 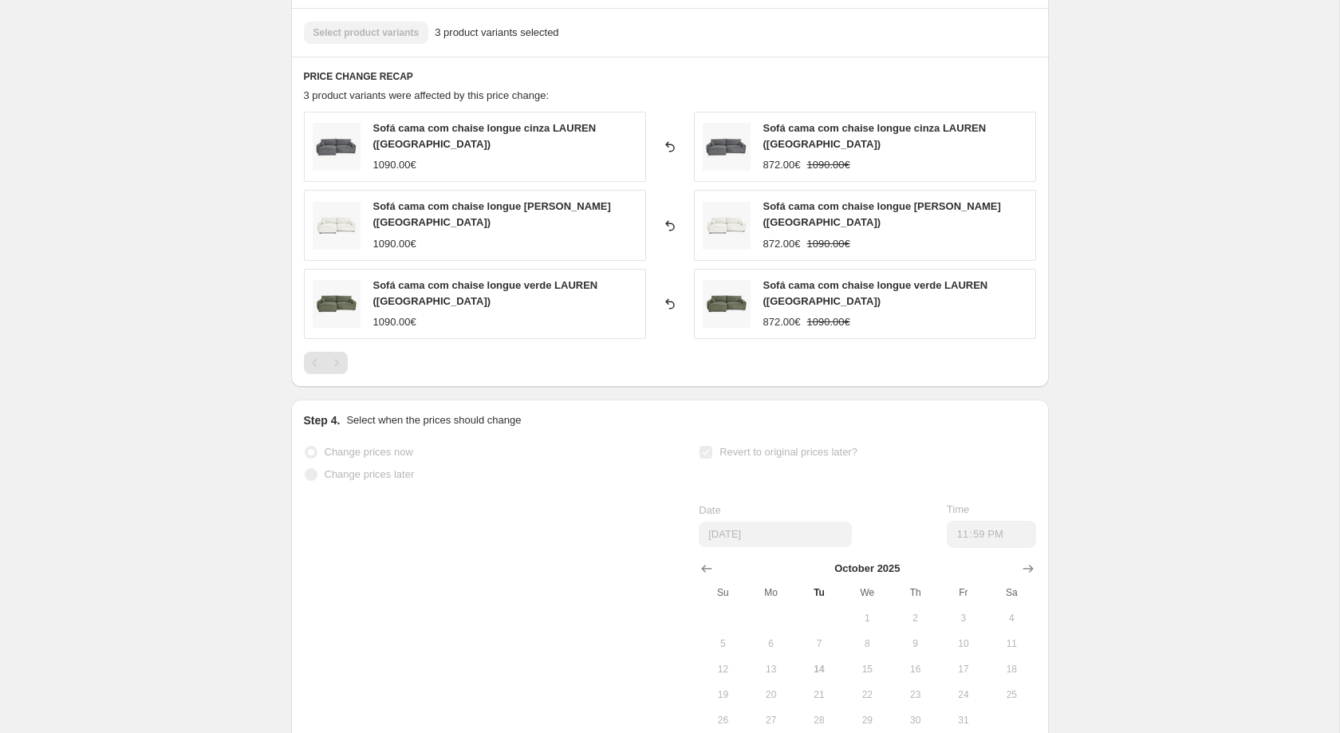 I want to click on button: Friday October 17 2025, so click(x=964, y=669).